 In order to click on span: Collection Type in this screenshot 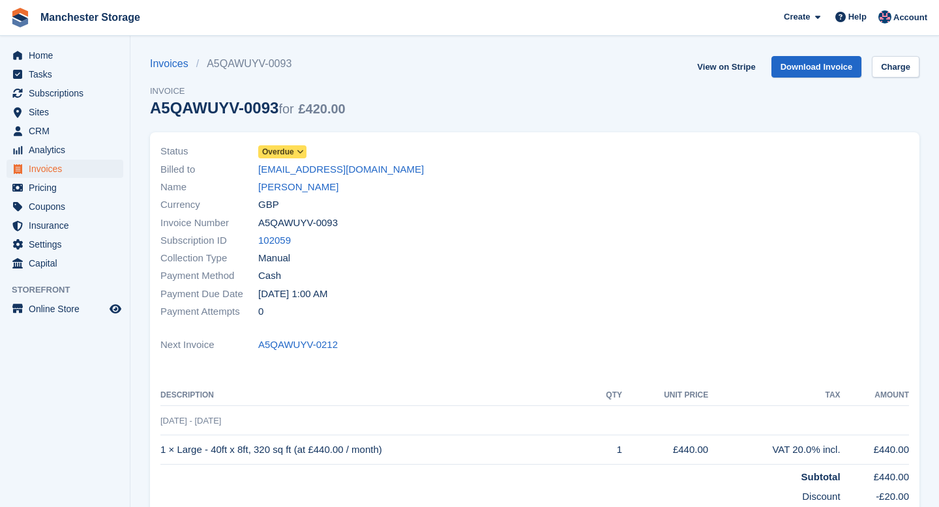, I will do `click(209, 258)`.